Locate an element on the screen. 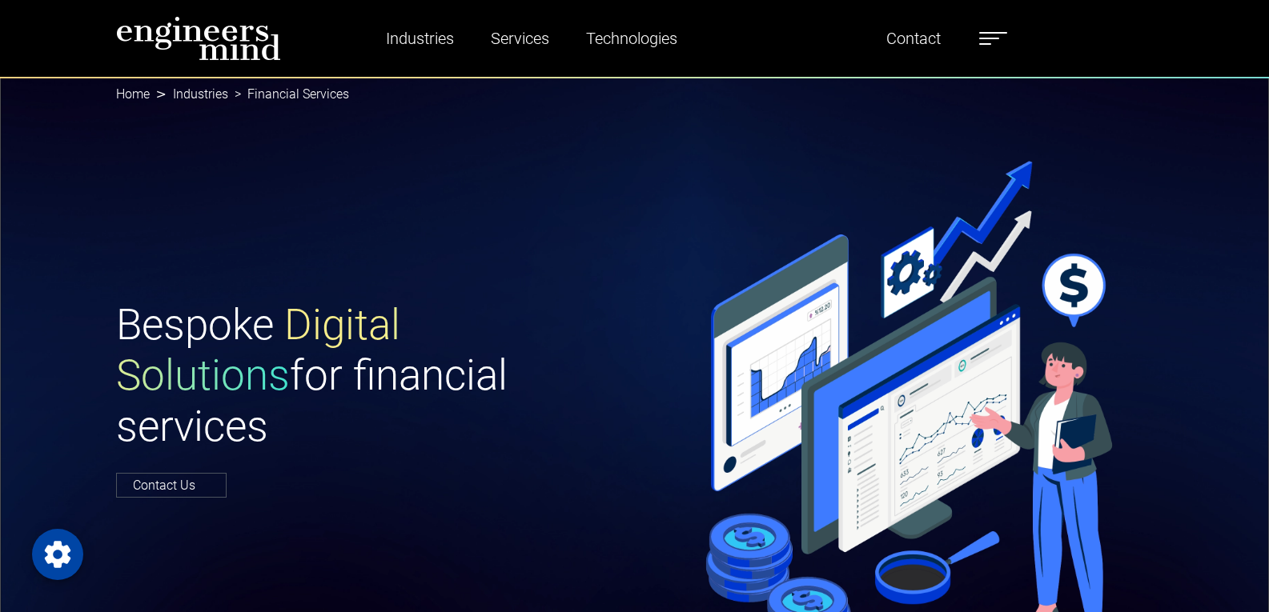 This screenshot has width=1269, height=612. a: Technologies is located at coordinates (632, 38).